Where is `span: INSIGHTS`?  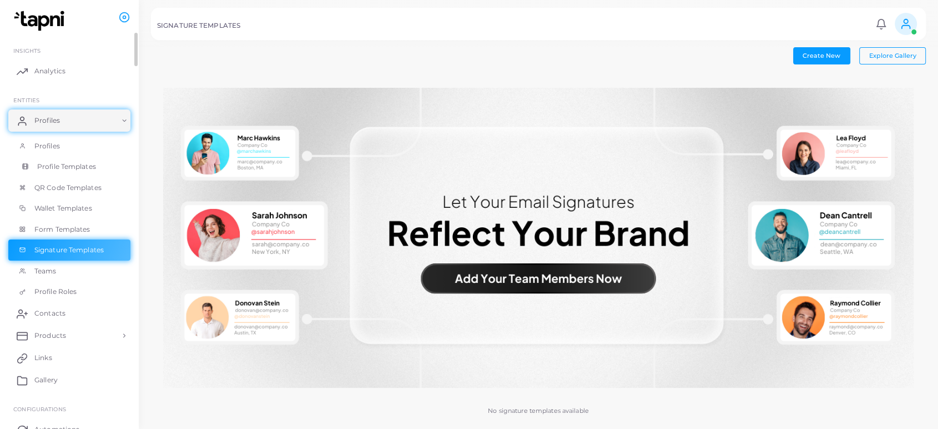 span: INSIGHTS is located at coordinates (27, 51).